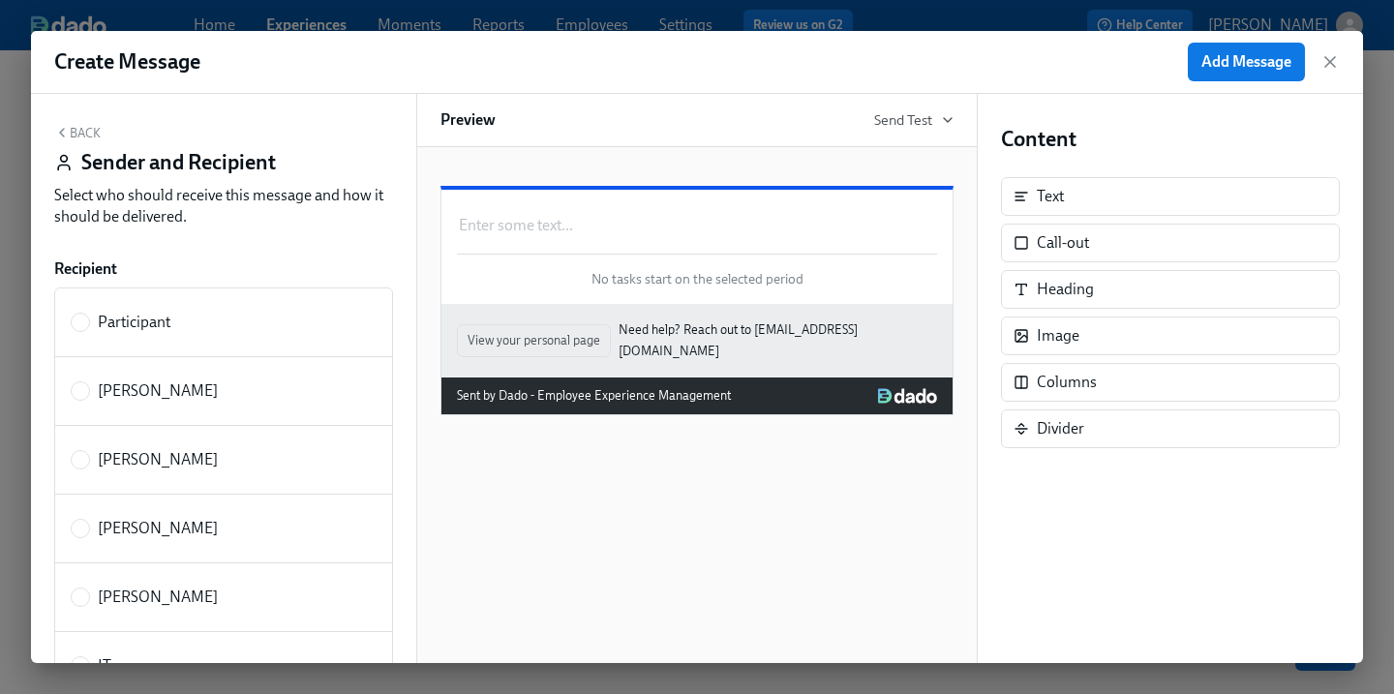  I want to click on div: Enter some text..., so click(697, 226).